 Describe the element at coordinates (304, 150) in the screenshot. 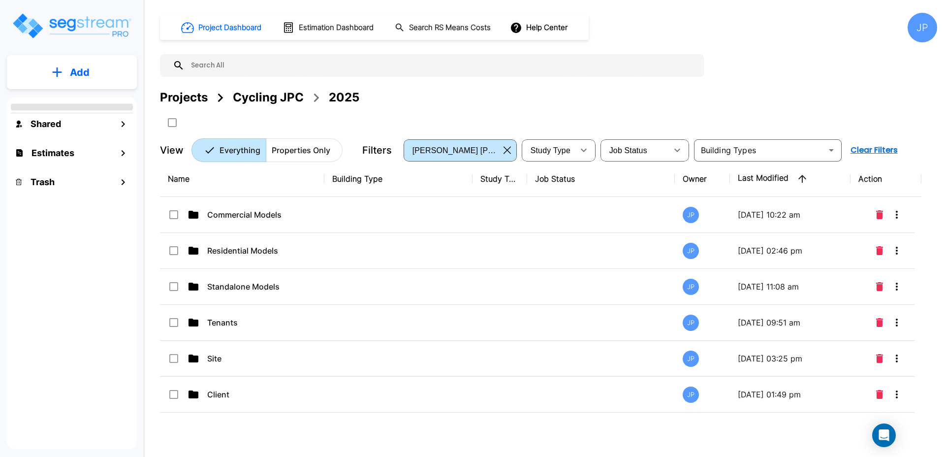

I see `button: Properties Only` at that location.